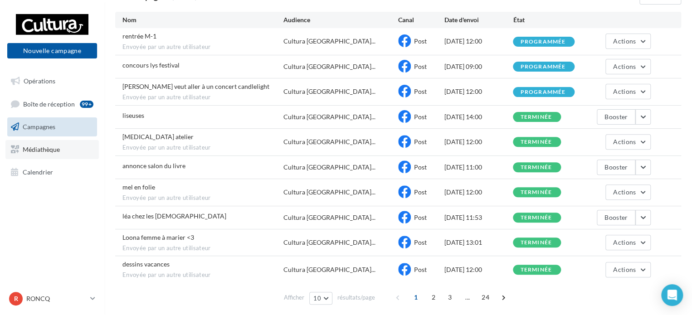 Image resolution: width=692 pixels, height=315 pixels. What do you see at coordinates (16, 299) in the screenshot?
I see `span: R` at bounding box center [16, 299].